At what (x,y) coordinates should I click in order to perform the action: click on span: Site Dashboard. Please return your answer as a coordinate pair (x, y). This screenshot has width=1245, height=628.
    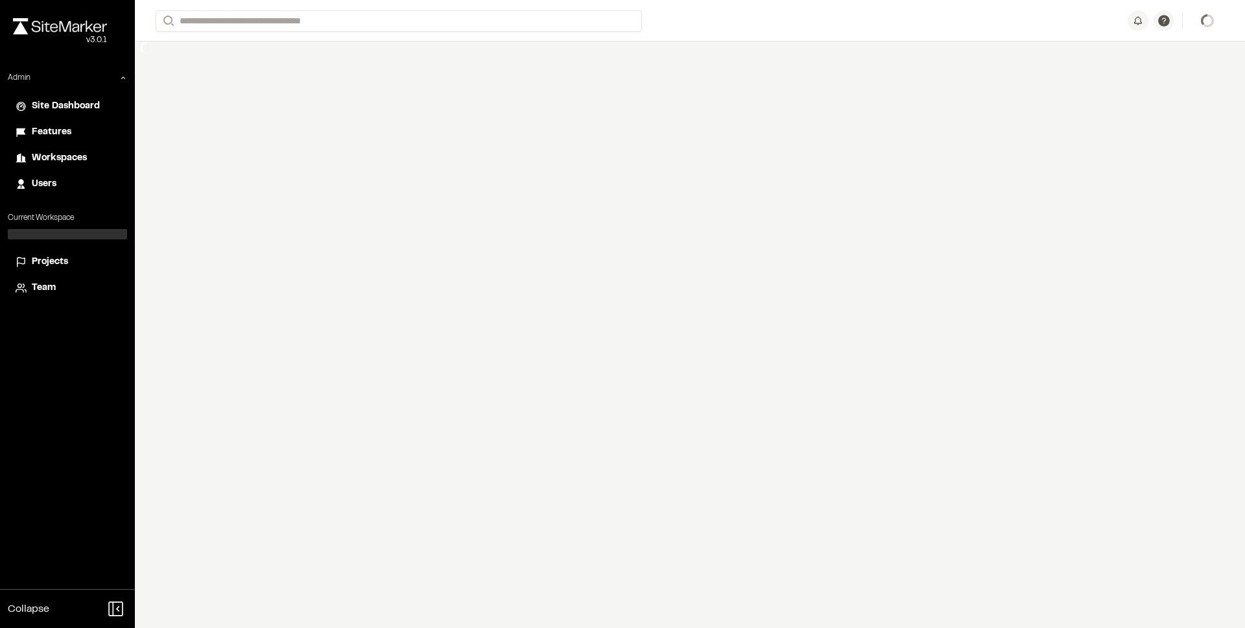
    Looking at the image, I should click on (65, 106).